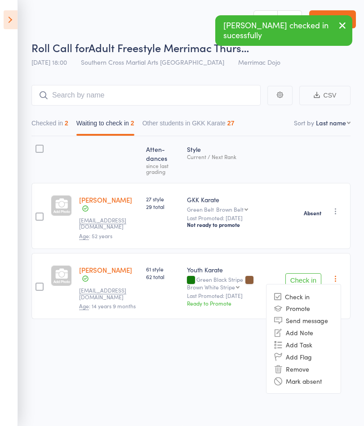 The width and height of the screenshot is (364, 426). I want to click on button: Waiting to check in2, so click(105, 125).